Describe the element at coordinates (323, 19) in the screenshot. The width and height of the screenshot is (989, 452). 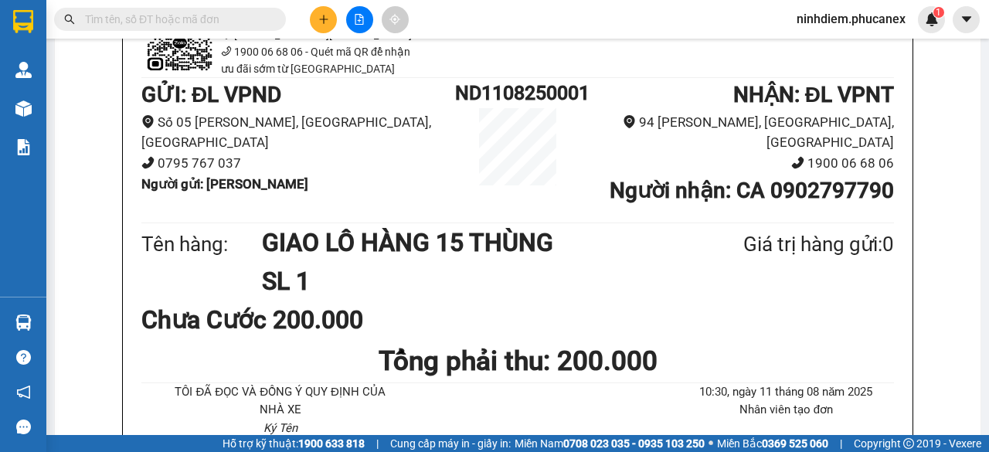
I see `button: plus` at that location.